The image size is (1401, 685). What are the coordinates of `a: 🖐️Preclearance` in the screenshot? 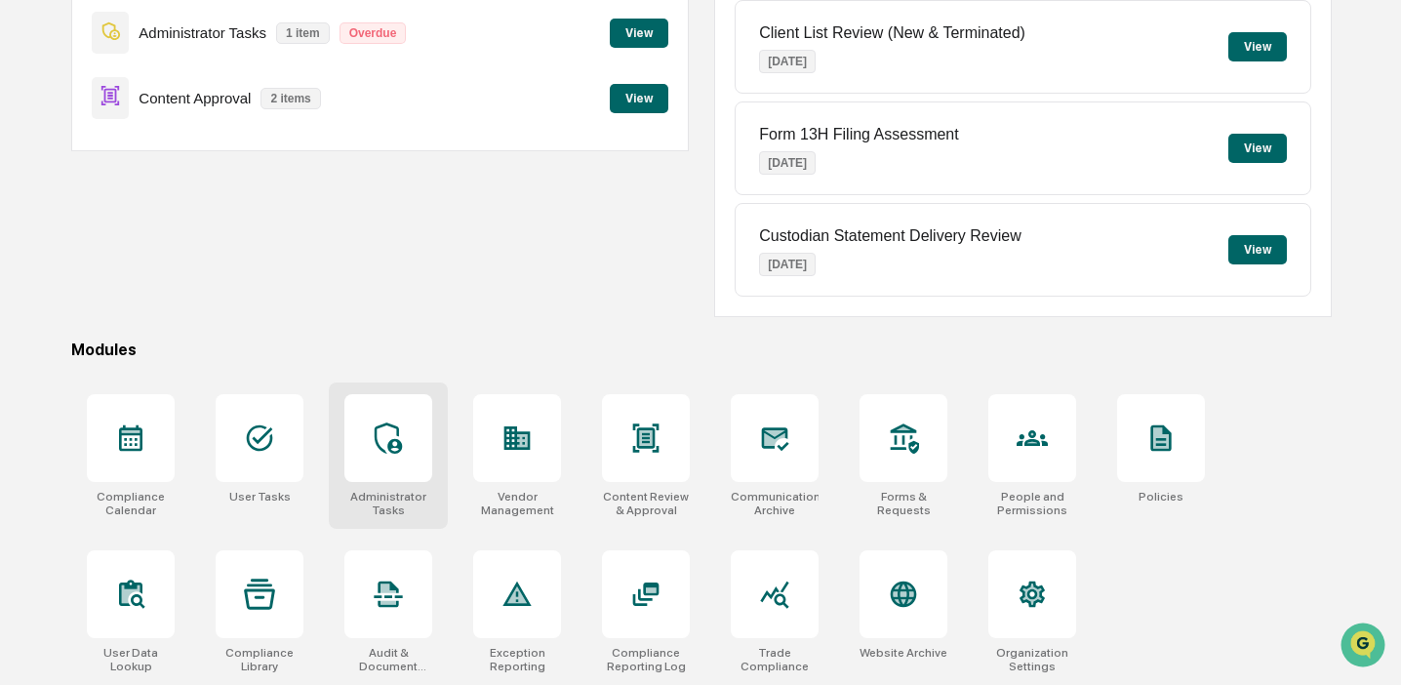 It's located at (72, 356).